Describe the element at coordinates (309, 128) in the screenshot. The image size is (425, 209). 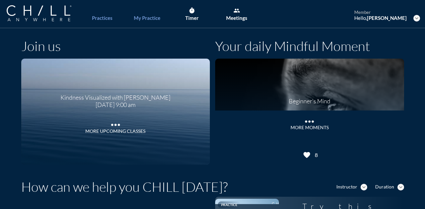
I see `div: MORE MOMENTS` at that location.